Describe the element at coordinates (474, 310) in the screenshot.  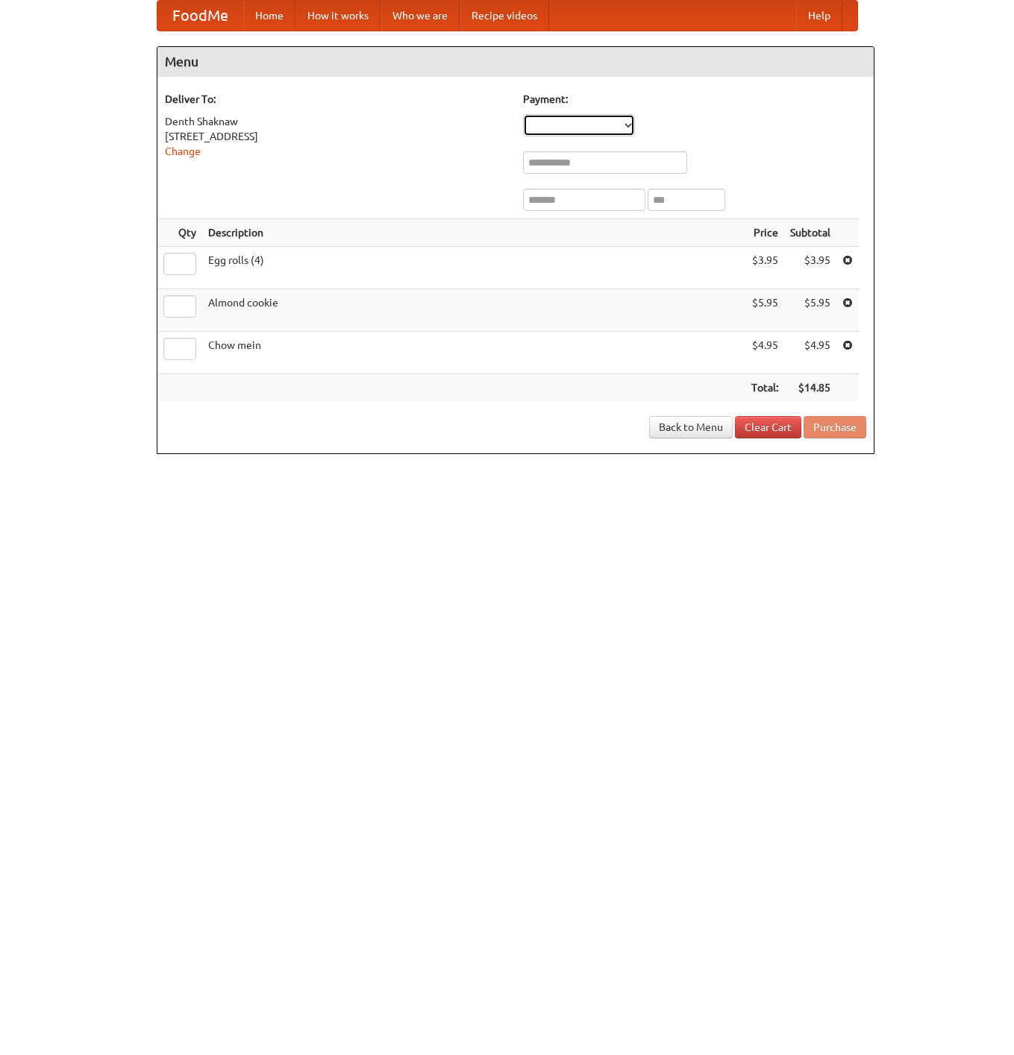
I see `td: Almond cookie` at that location.